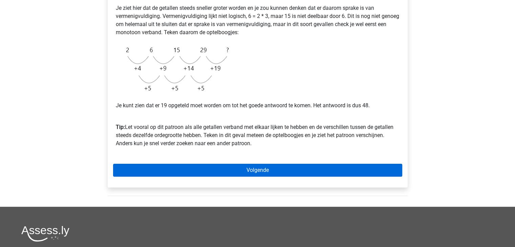 The width and height of the screenshot is (515, 247). Describe the element at coordinates (174, 69) in the screenshot. I see `img: Figure sequences Example 3 explanation.png` at that location.